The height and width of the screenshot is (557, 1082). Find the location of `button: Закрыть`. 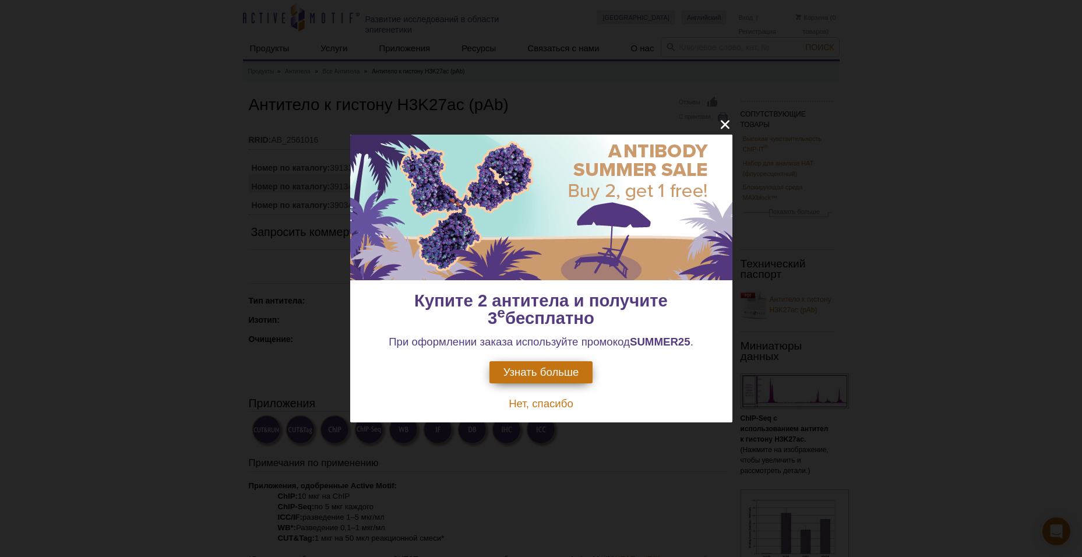

button: Закрыть is located at coordinates (725, 124).